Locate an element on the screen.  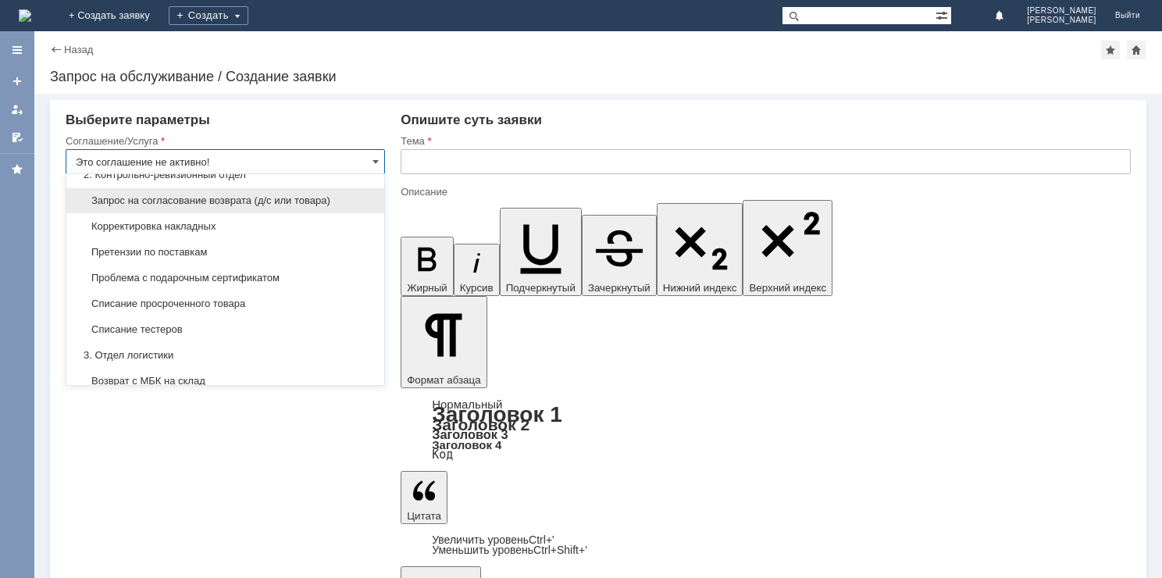
span: Возврат с МБК на склад is located at coordinates (225, 381).